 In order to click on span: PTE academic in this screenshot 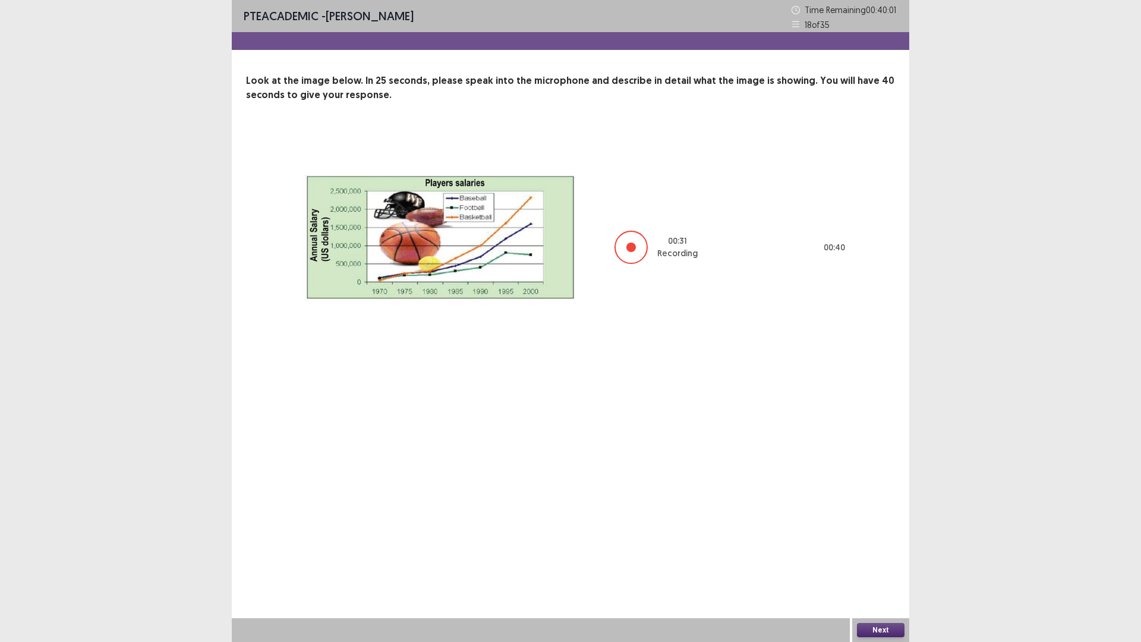, I will do `click(281, 15)`.